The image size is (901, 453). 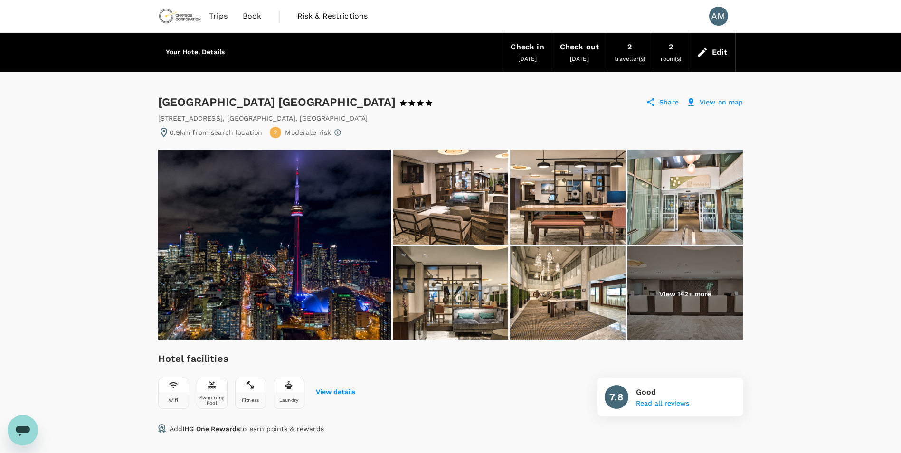 What do you see at coordinates (335, 392) in the screenshot?
I see `button: View details` at bounding box center [335, 392].